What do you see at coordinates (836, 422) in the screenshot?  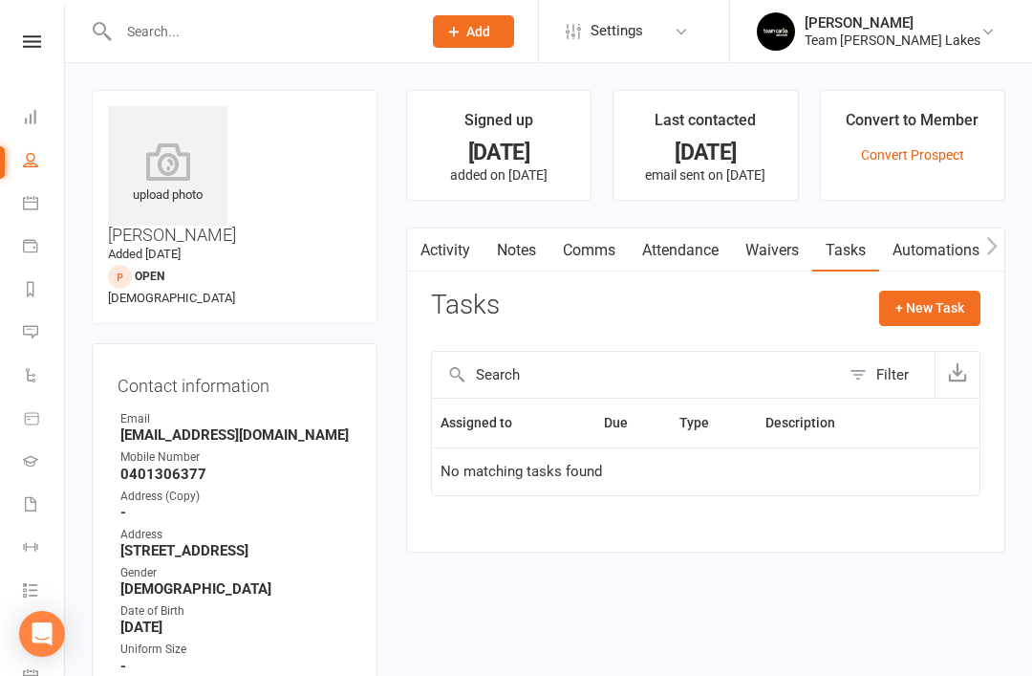 I see `th: Description` at bounding box center [836, 422].